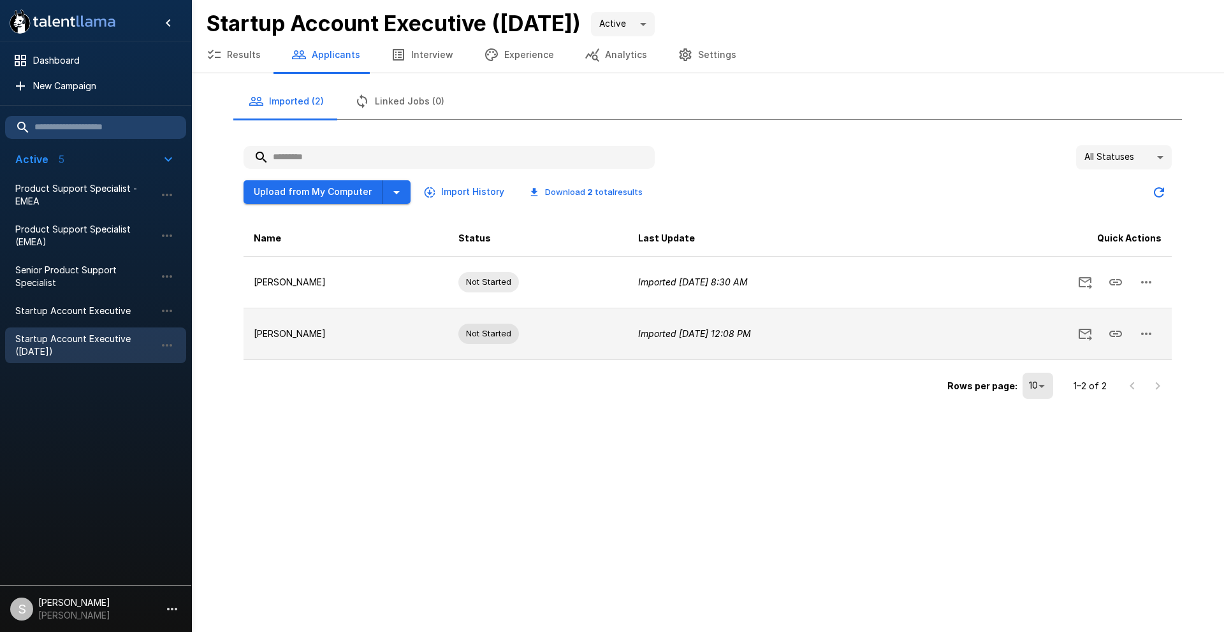 The height and width of the screenshot is (632, 1224). What do you see at coordinates (519, 55) in the screenshot?
I see `button: Experience` at bounding box center [519, 55].